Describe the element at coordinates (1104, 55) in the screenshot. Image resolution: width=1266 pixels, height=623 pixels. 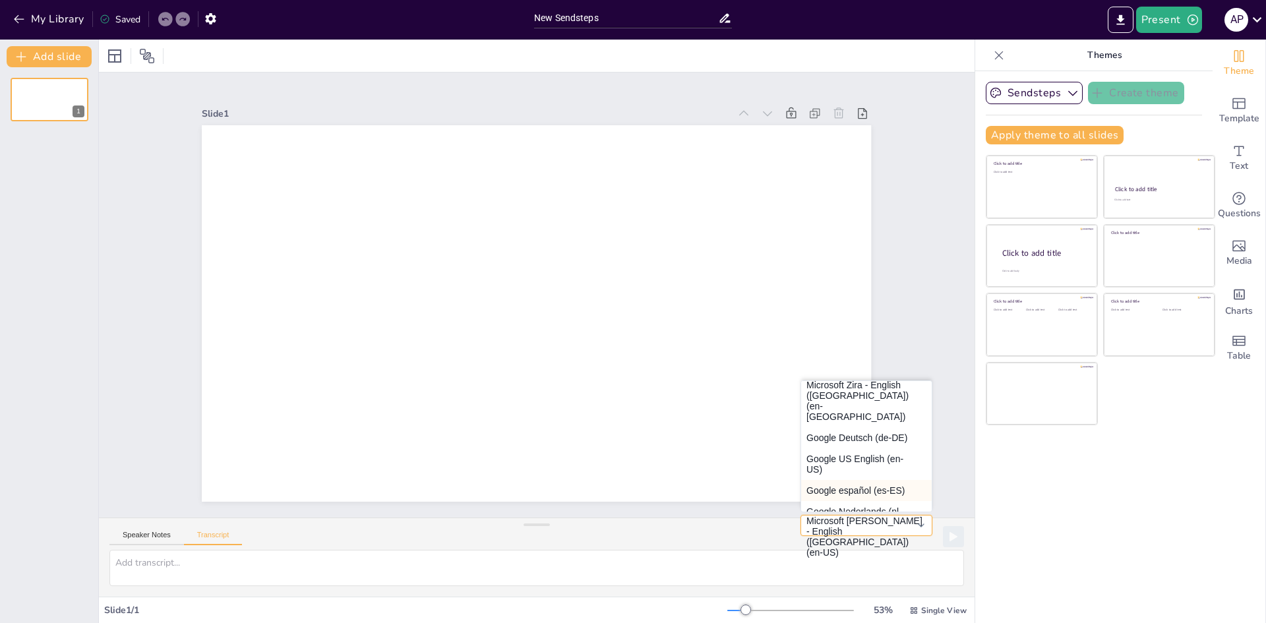
I see `p: Themes` at that location.